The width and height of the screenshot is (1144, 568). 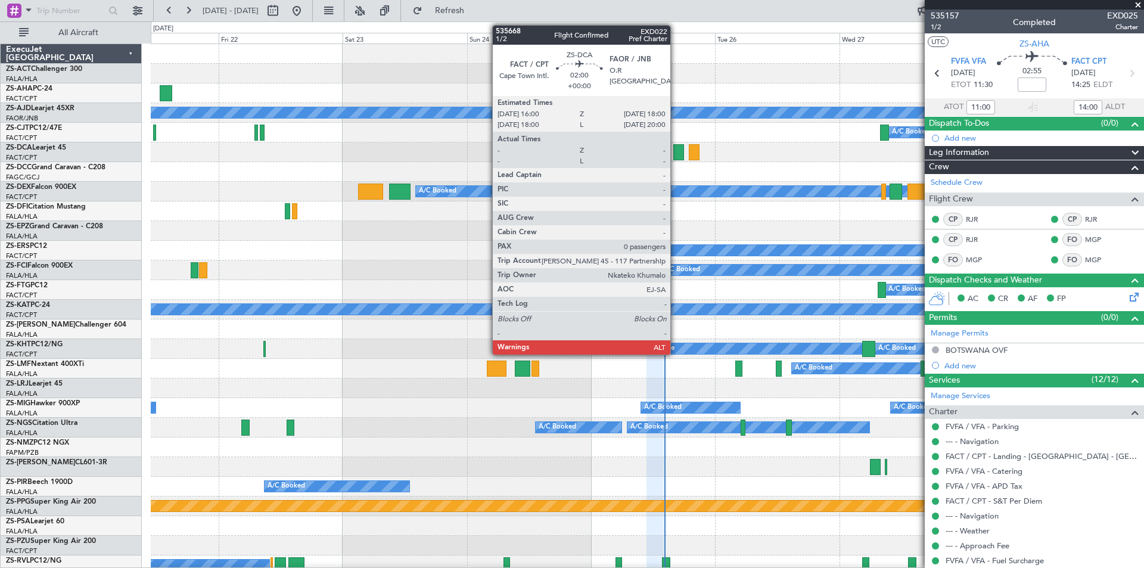 I want to click on span: 02:55, so click(x=1032, y=71).